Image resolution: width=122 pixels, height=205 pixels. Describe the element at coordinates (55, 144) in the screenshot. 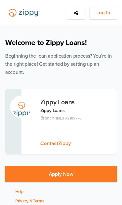

I see `button: ContactZippy` at that location.